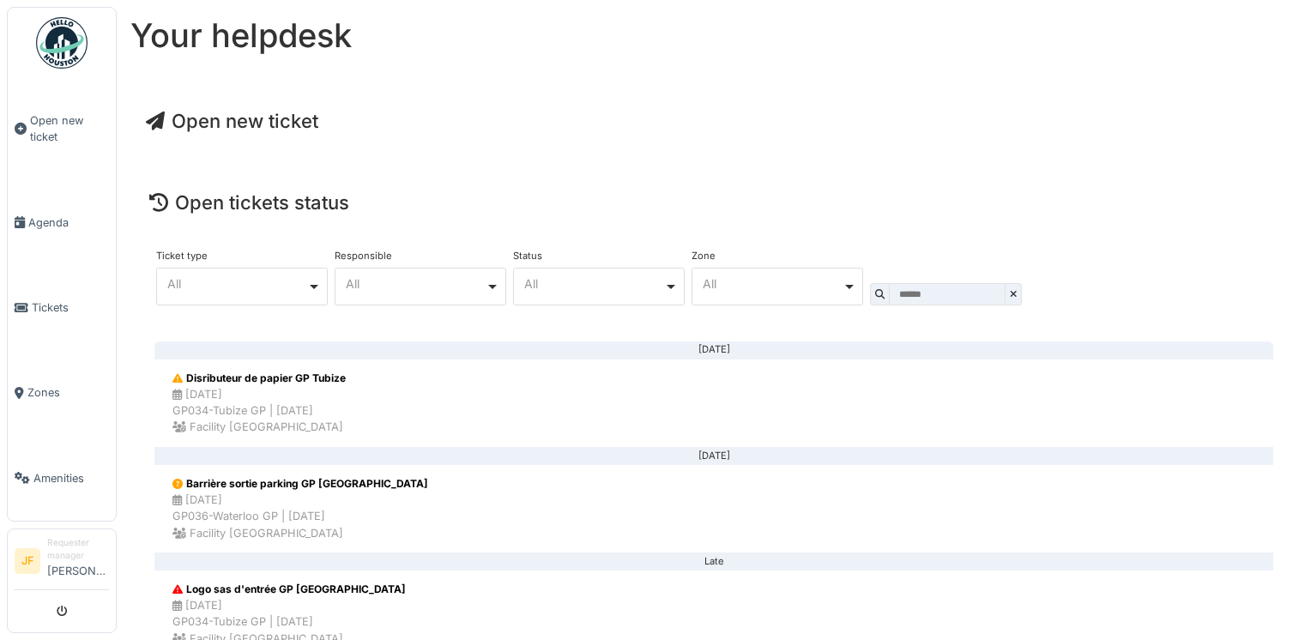  Describe the element at coordinates (62, 222) in the screenshot. I see `a: Agenda` at that location.